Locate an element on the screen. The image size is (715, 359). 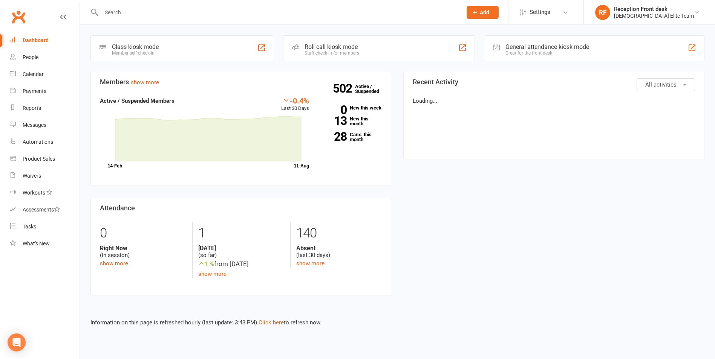
div: 140 is located at coordinates (339, 234).